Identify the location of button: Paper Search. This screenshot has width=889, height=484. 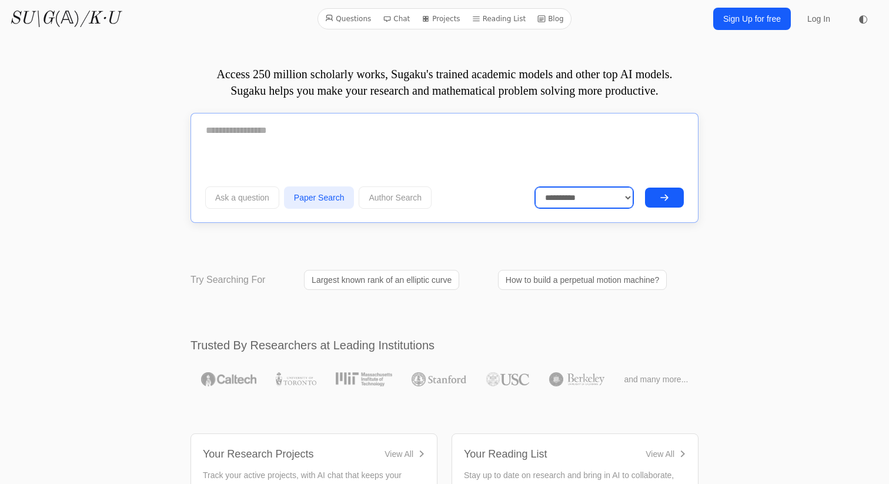
(319, 197).